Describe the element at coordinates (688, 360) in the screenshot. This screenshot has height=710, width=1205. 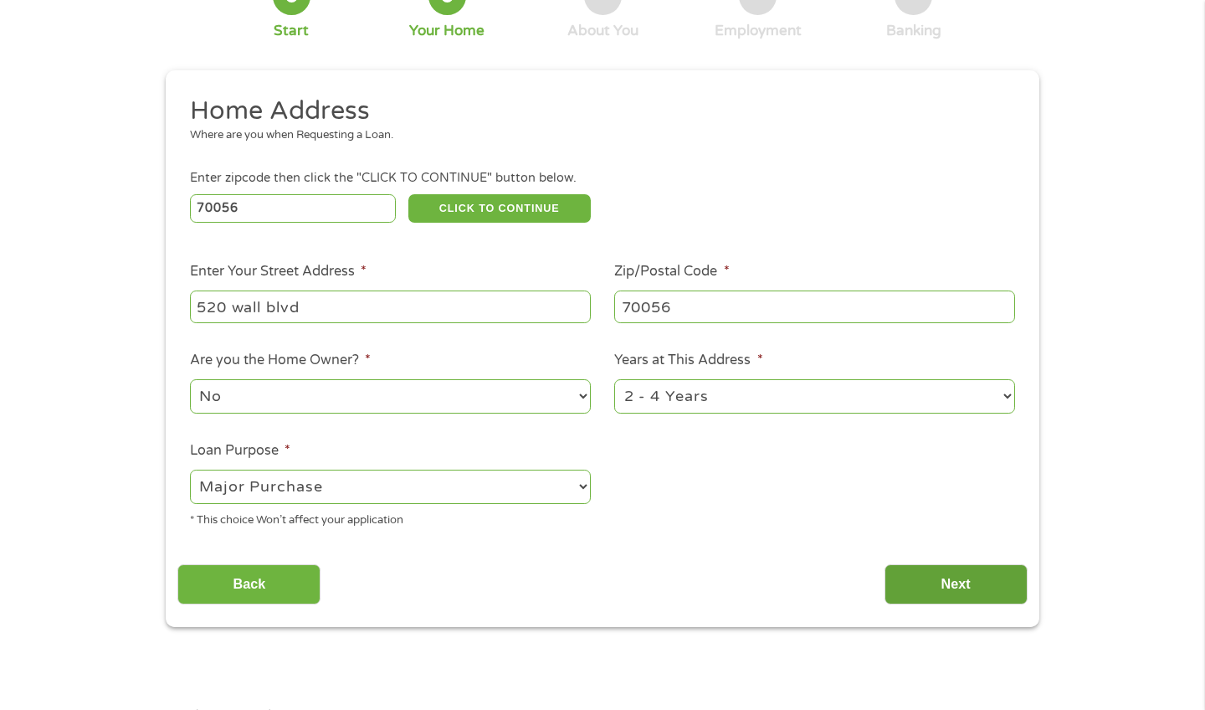
I see `label: Years at This Address` at that location.